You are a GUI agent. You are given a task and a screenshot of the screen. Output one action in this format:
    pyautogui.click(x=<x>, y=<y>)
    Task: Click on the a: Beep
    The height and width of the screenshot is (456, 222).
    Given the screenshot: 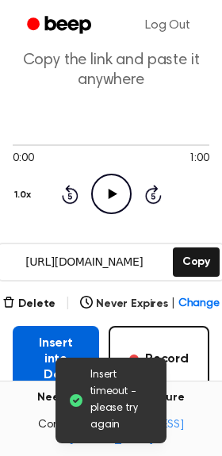 What is the action you would take?
    pyautogui.click(x=60, y=25)
    